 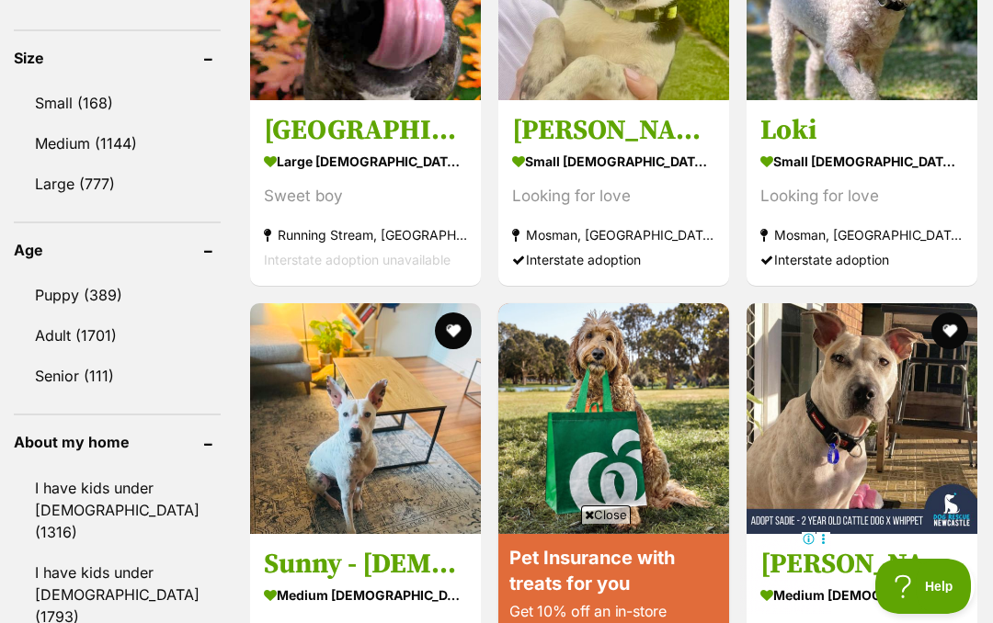 I want to click on a: Large (777), so click(x=117, y=184).